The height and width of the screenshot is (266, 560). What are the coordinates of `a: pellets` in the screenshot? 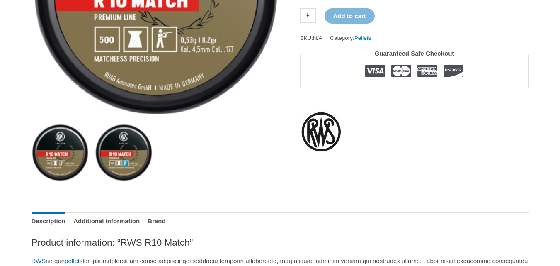 It's located at (73, 260).